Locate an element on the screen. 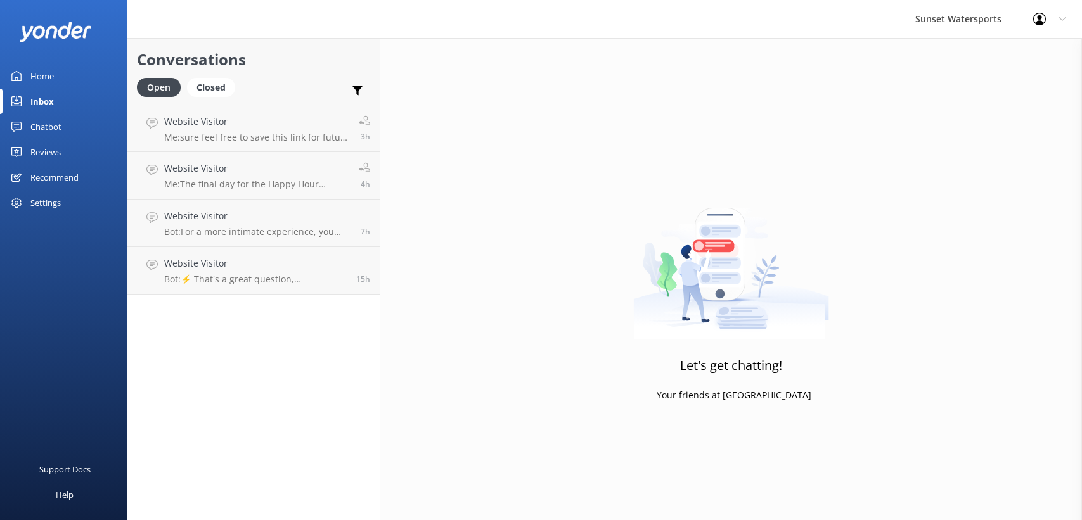 The height and width of the screenshot is (520, 1082). div: Inbox is located at coordinates (42, 101).